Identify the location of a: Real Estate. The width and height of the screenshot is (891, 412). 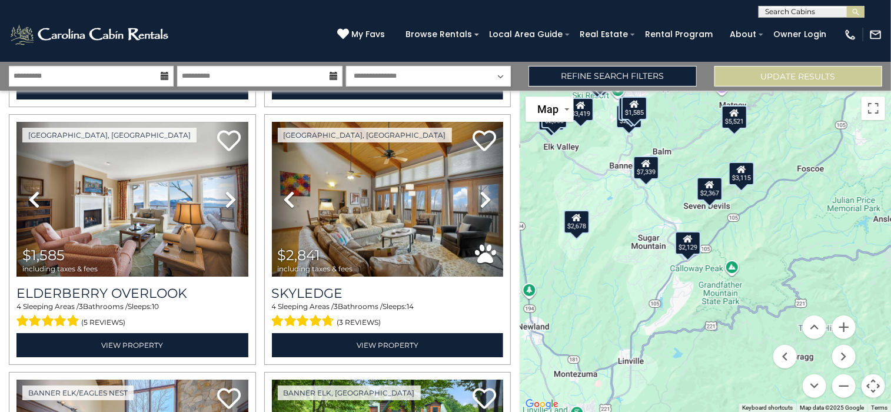
(604, 34).